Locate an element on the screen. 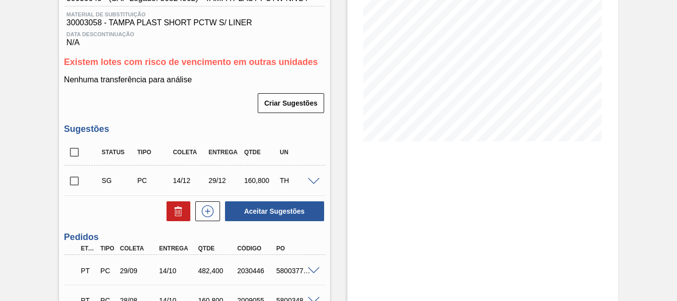  div: Excluir Sugestões is located at coordinates (176, 211).